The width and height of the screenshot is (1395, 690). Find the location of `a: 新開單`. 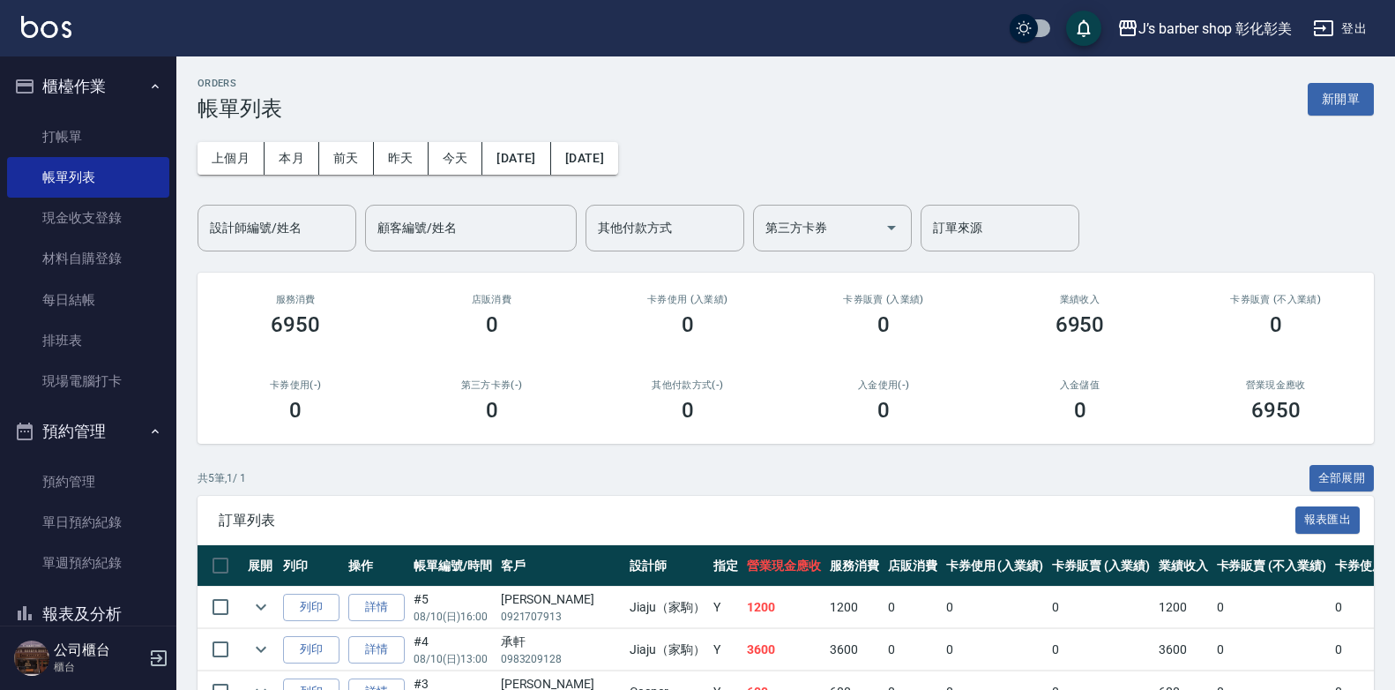

a: 新開單 is located at coordinates (1340, 98).